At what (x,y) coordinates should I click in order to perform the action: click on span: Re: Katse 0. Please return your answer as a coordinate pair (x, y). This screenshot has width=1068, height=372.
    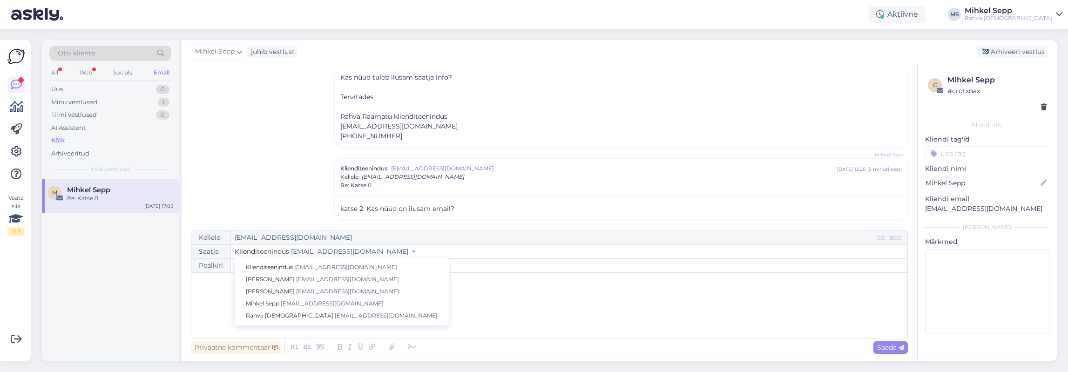
    Looking at the image, I should click on (356, 185).